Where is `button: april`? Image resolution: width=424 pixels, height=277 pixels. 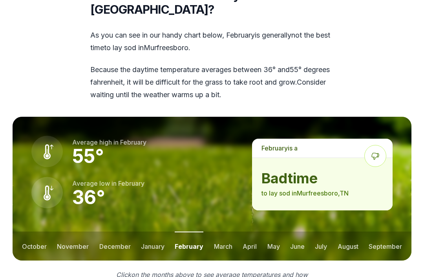
button: april is located at coordinates (249, 246).